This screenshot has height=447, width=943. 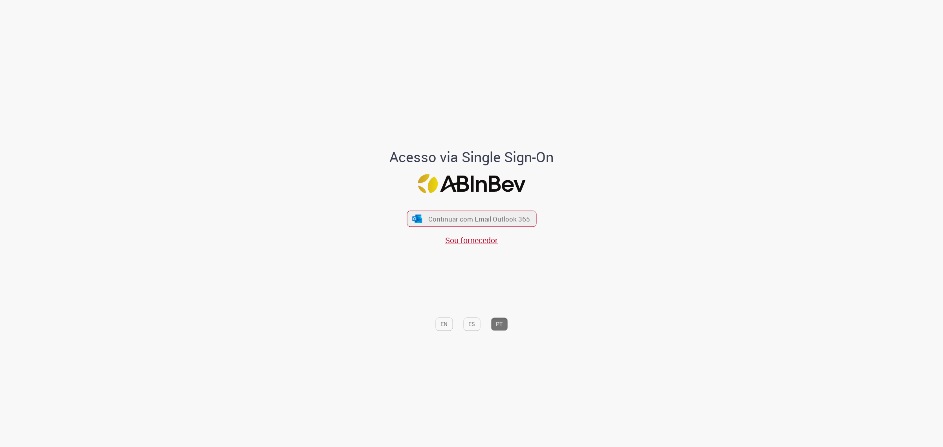 I want to click on h1: Acesso via Single Sign-On, so click(x=472, y=157).